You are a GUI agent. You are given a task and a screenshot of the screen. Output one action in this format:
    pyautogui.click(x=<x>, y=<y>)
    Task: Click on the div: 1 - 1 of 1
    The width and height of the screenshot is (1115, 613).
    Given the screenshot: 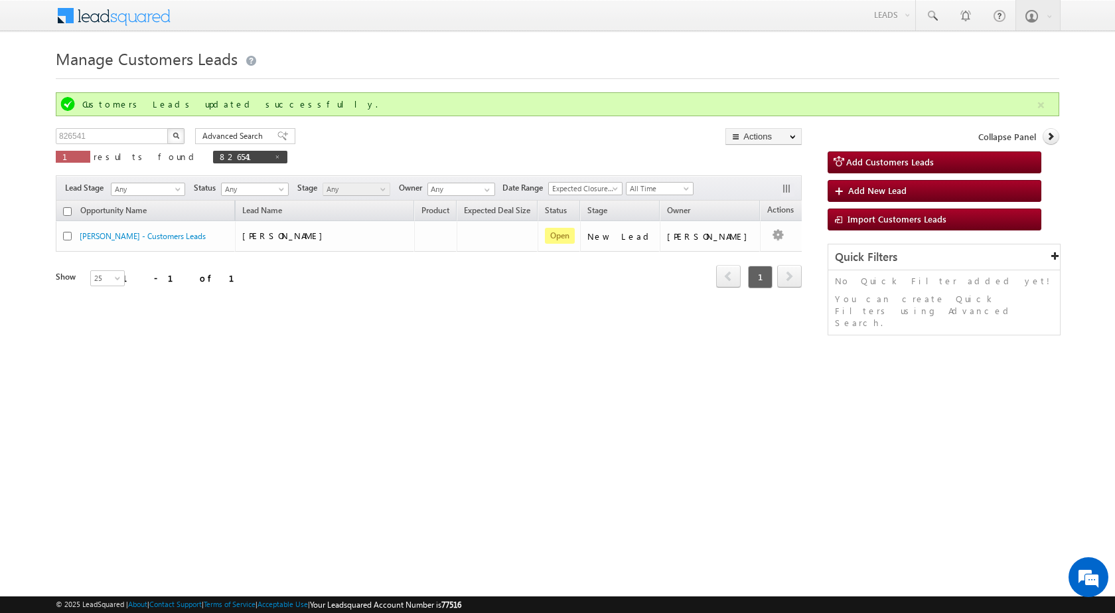 What is the action you would take?
    pyautogui.click(x=186, y=277)
    